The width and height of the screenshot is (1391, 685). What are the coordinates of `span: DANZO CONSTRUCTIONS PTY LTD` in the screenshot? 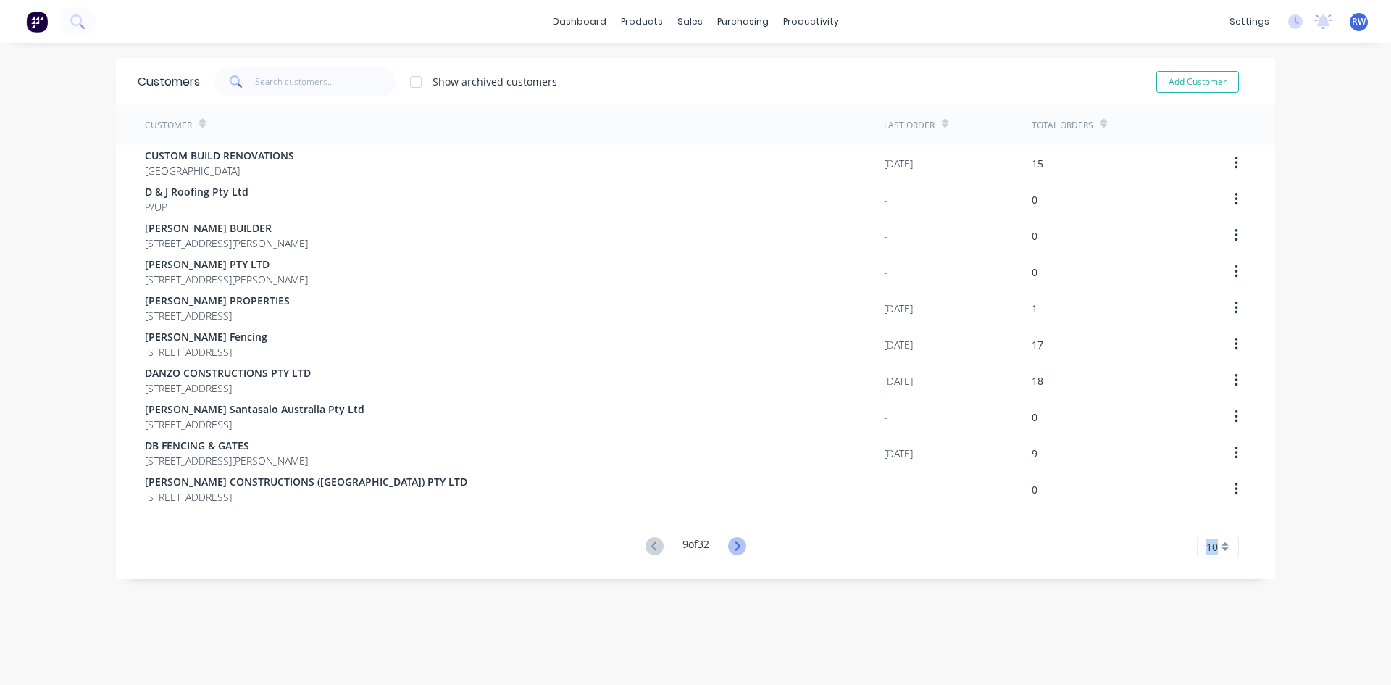 It's located at (227, 372).